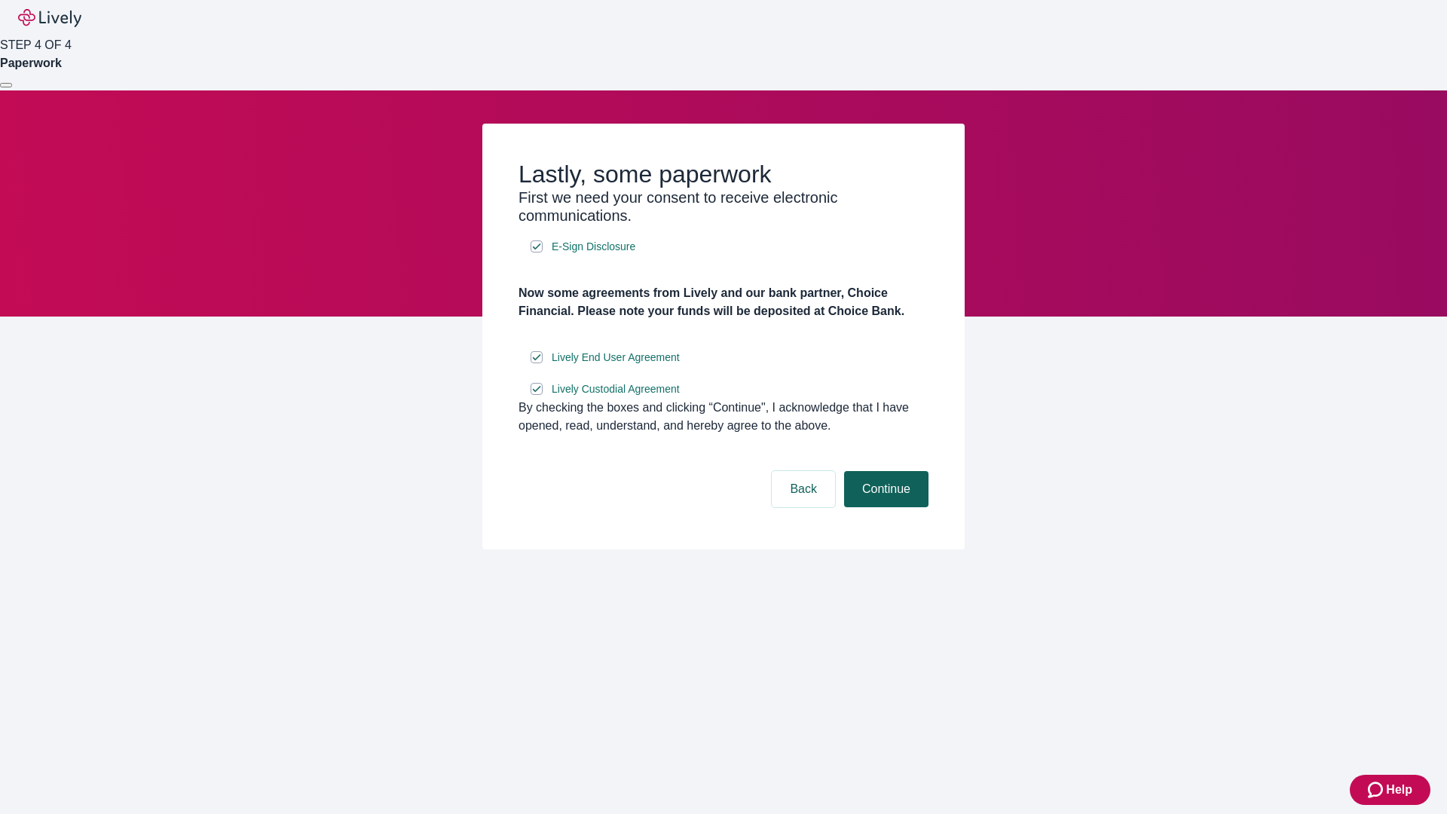 This screenshot has height=814, width=1447. What do you see at coordinates (723, 206) in the screenshot?
I see `h3: First we need your consent to receive electronic communications.` at bounding box center [723, 206].